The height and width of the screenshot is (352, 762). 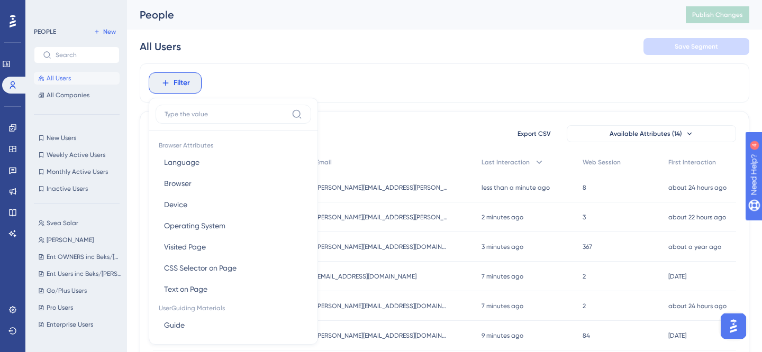 I want to click on div: People, so click(x=399, y=15).